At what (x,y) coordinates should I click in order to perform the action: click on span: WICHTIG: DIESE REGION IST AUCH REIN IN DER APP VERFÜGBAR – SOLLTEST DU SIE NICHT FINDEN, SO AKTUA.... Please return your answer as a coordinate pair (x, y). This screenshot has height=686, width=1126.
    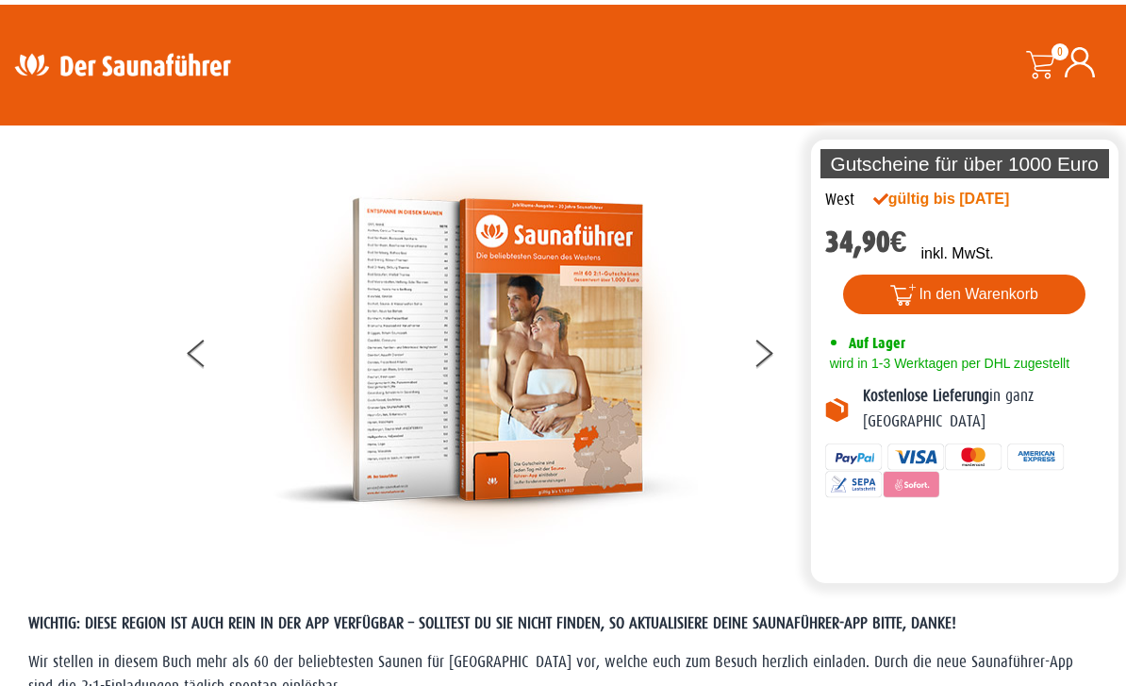
    Looking at the image, I should click on (492, 622).